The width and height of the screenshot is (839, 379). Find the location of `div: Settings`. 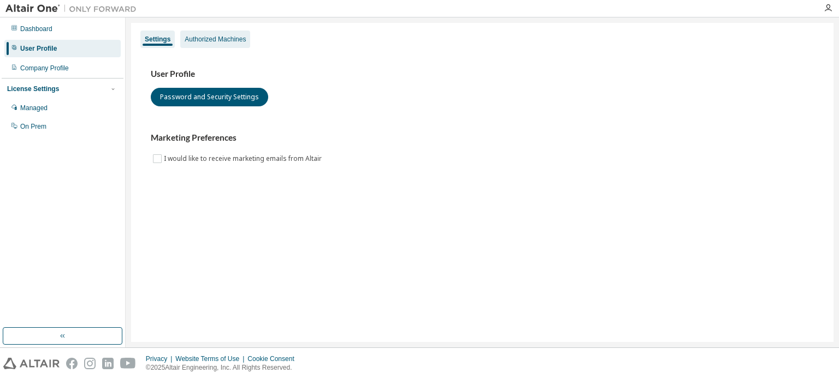

div: Settings is located at coordinates (157, 39).